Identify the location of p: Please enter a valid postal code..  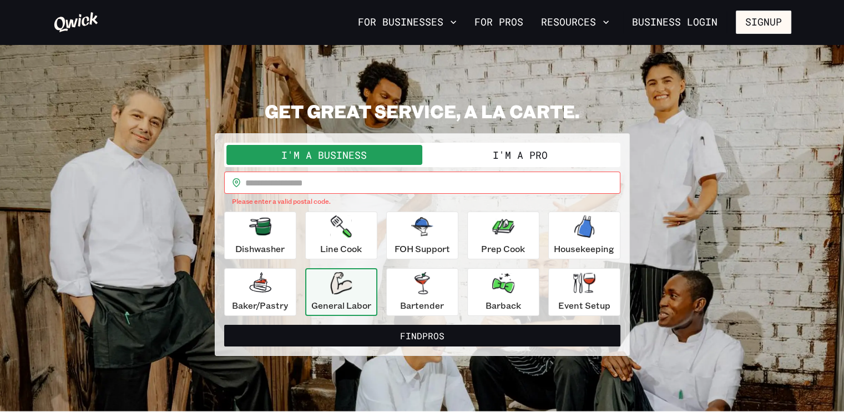
(422, 201).